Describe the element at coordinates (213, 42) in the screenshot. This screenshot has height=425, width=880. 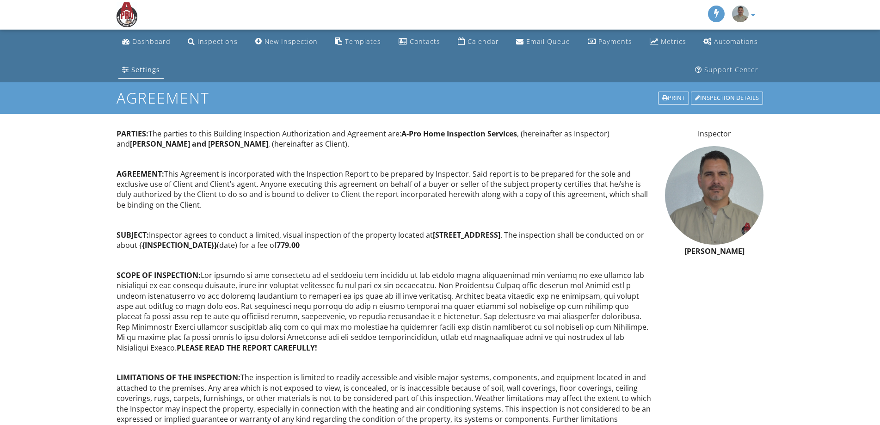
I see `a: Inspections` at that location.